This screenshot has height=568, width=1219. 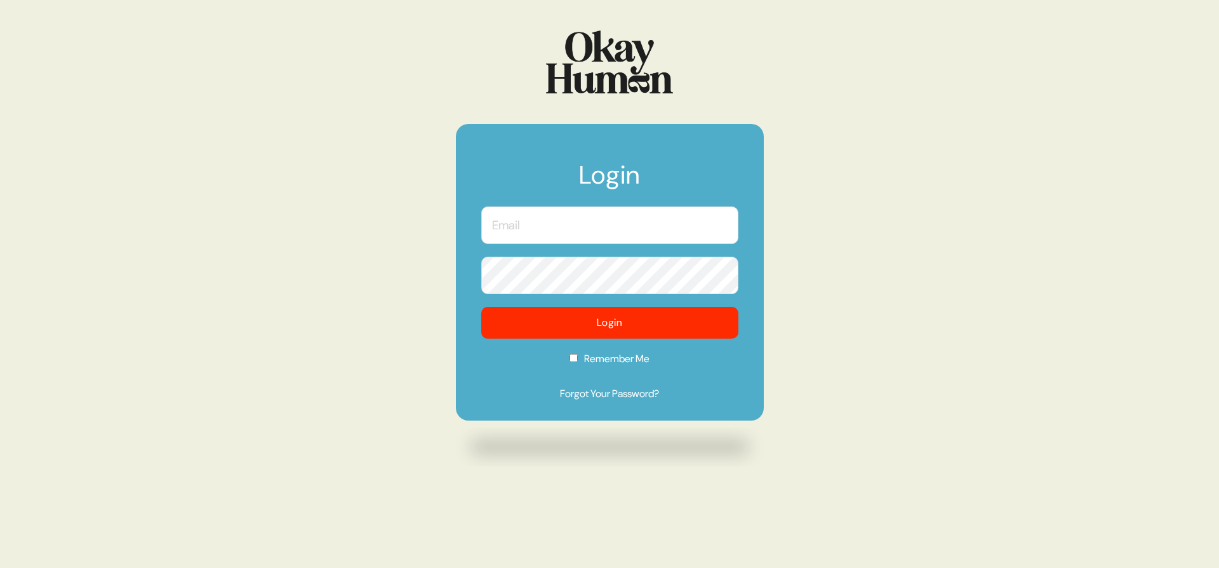 What do you see at coordinates (573, 357) in the screenshot?
I see `input: Remember Me` at bounding box center [573, 357].